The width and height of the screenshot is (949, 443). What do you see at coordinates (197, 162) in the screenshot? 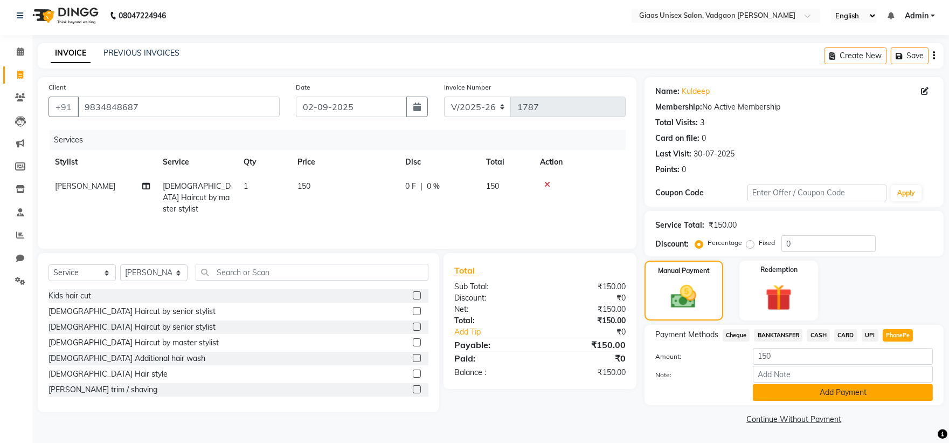
I see `th: Service` at bounding box center [197, 162].